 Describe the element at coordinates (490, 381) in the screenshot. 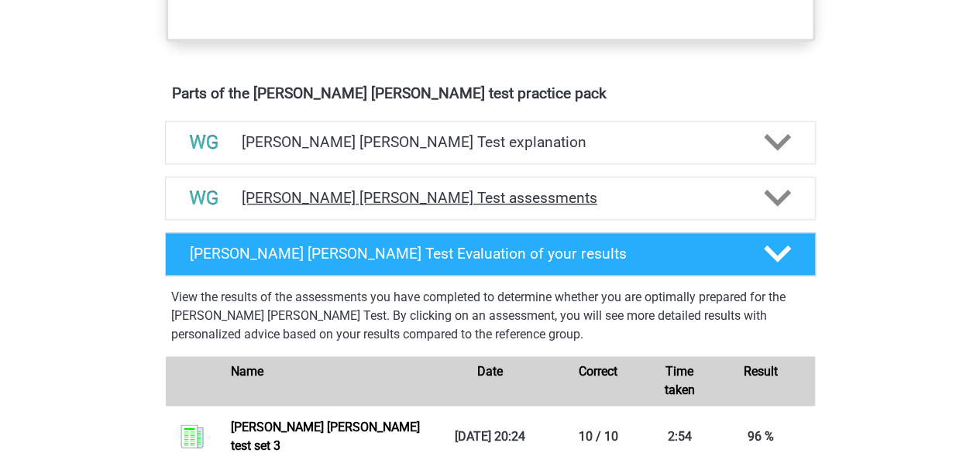

I see `div: Date` at that location.